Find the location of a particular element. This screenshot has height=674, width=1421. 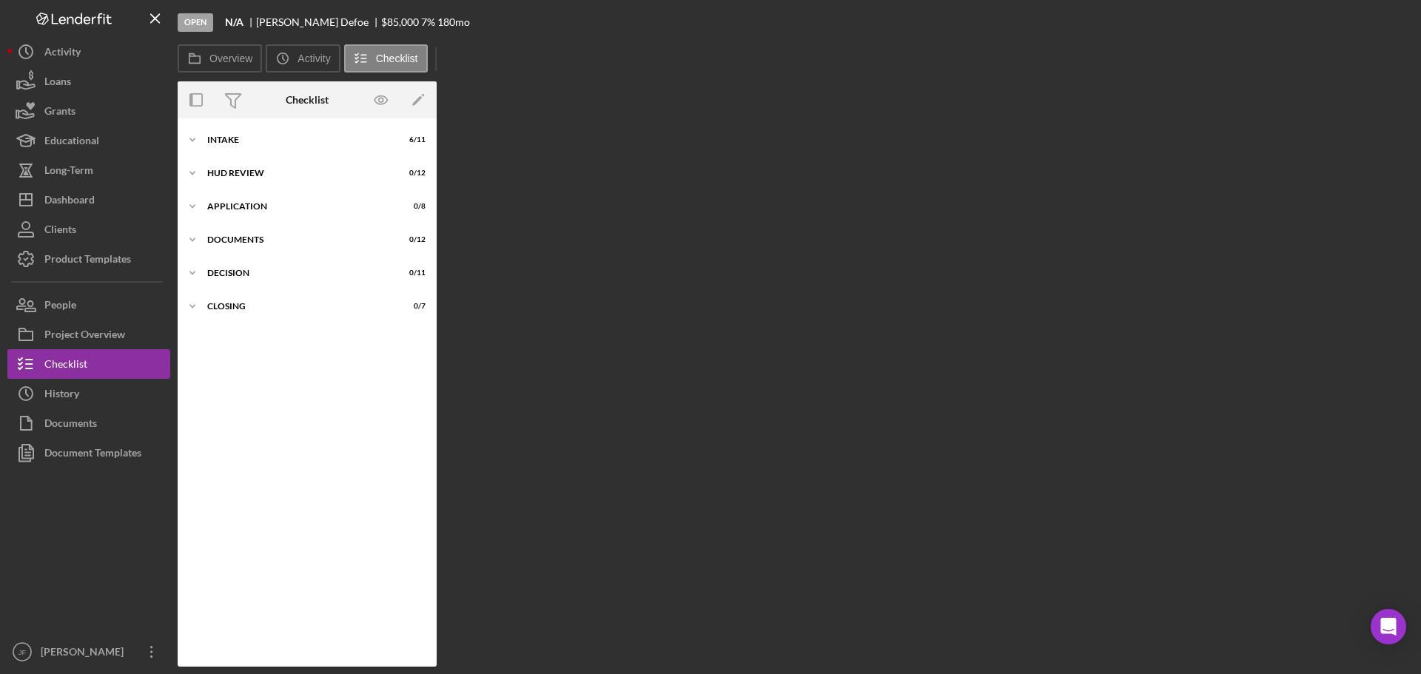

button: Overview is located at coordinates (220, 58).